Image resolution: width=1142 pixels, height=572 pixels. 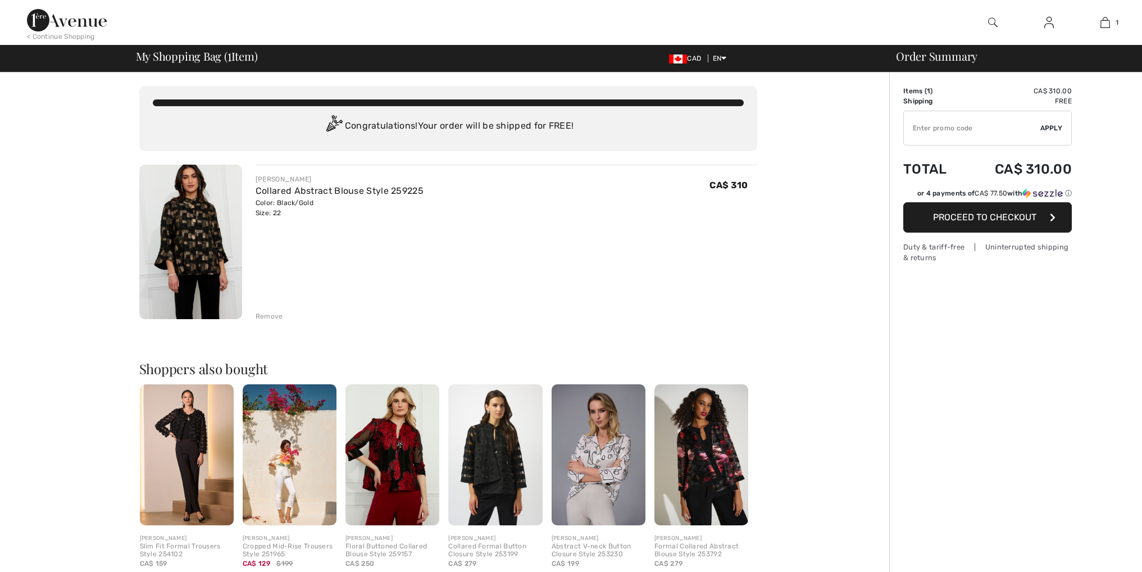 I want to click on div: Slim Fit Formal Trousers Style 254102, so click(x=186, y=550).